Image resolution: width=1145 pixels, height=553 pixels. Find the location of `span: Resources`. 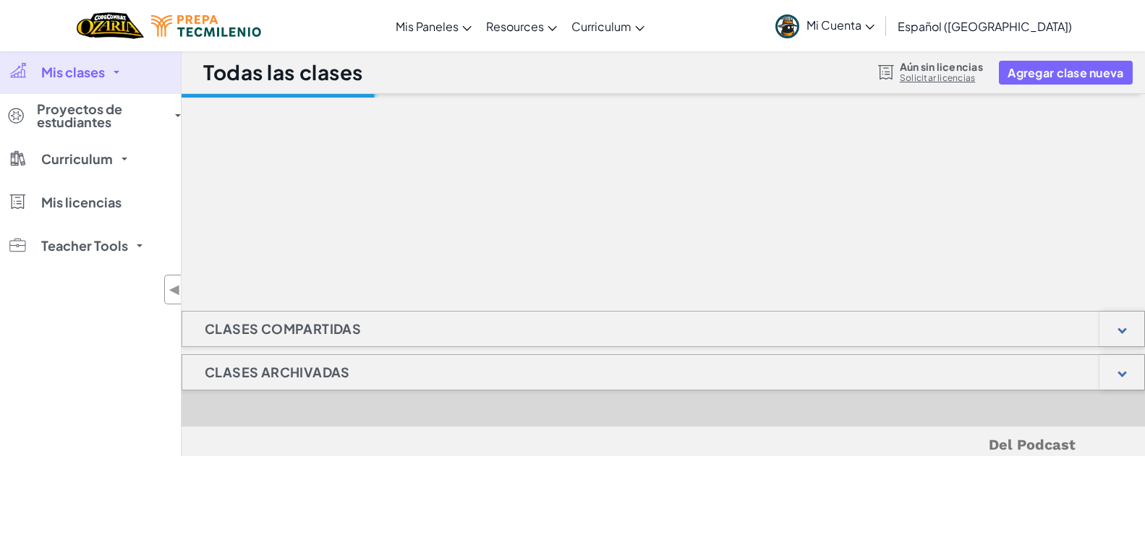

span: Resources is located at coordinates (515, 26).